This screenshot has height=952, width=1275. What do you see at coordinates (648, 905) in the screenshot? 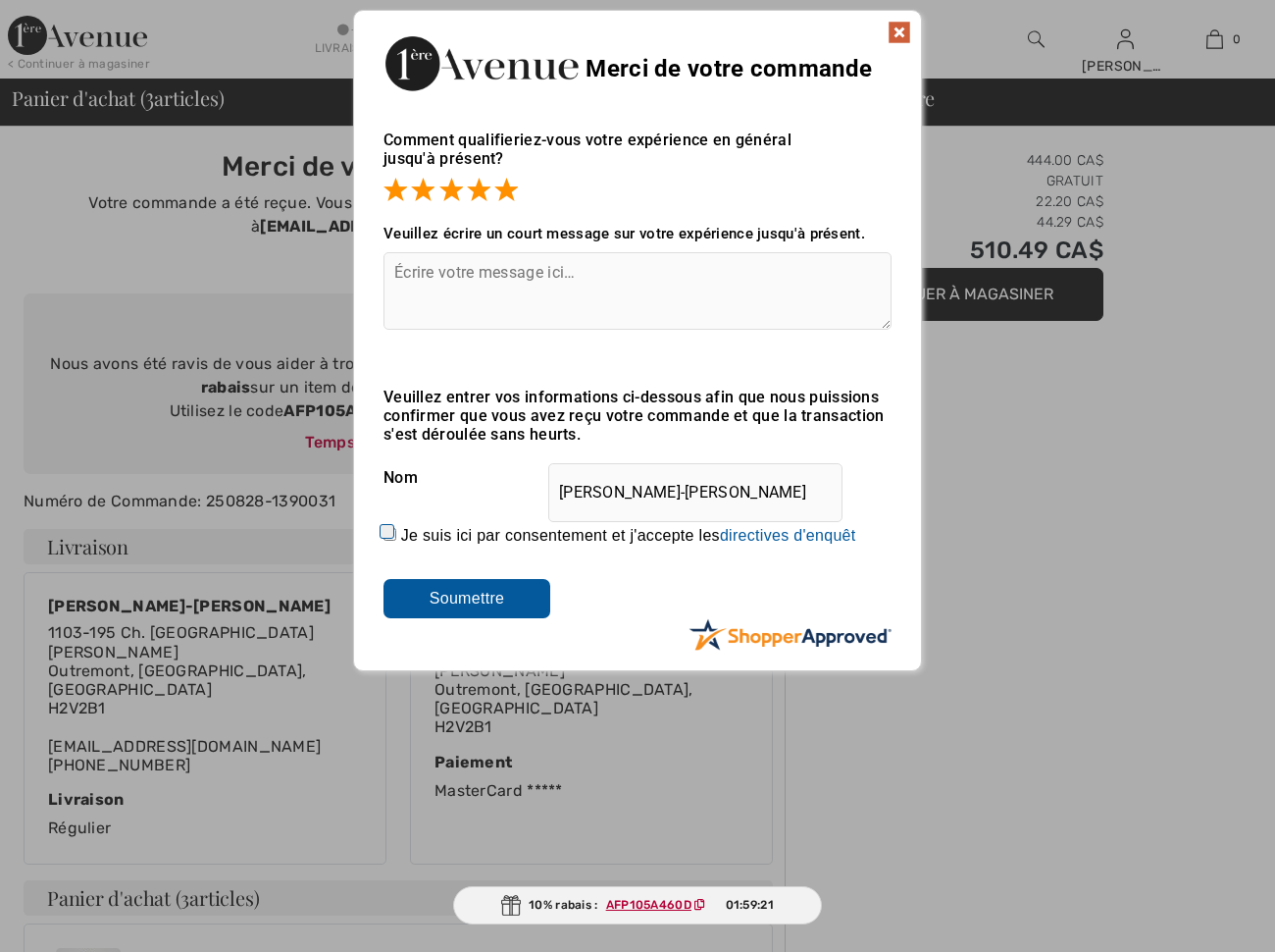
I see `ins: AFP105A460D` at bounding box center [648, 905].